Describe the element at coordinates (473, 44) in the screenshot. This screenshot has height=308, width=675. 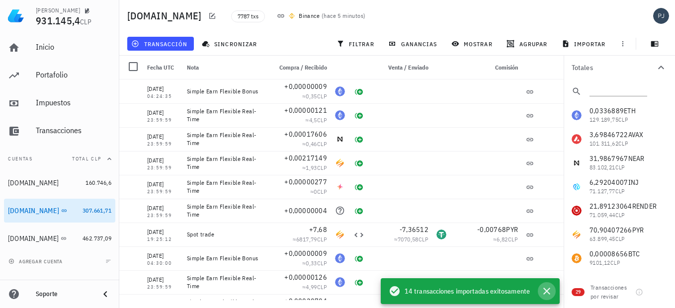
I see `span: mostrar` at that location.